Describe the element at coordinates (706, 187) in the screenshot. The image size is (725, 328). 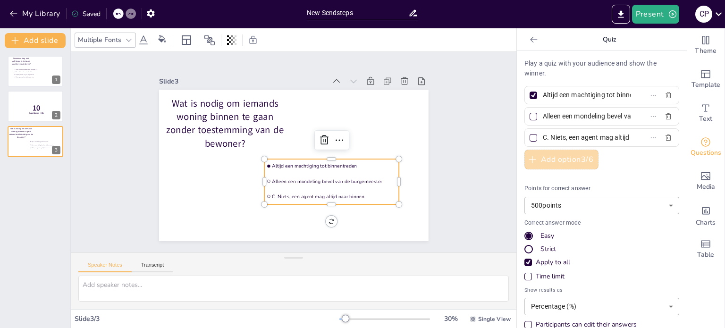
I see `span: Media` at that location.